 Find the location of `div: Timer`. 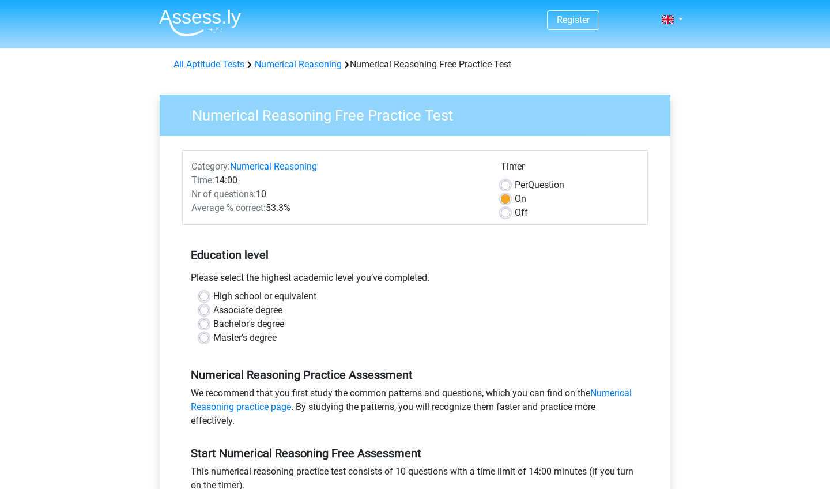

div: Timer is located at coordinates (569, 169).